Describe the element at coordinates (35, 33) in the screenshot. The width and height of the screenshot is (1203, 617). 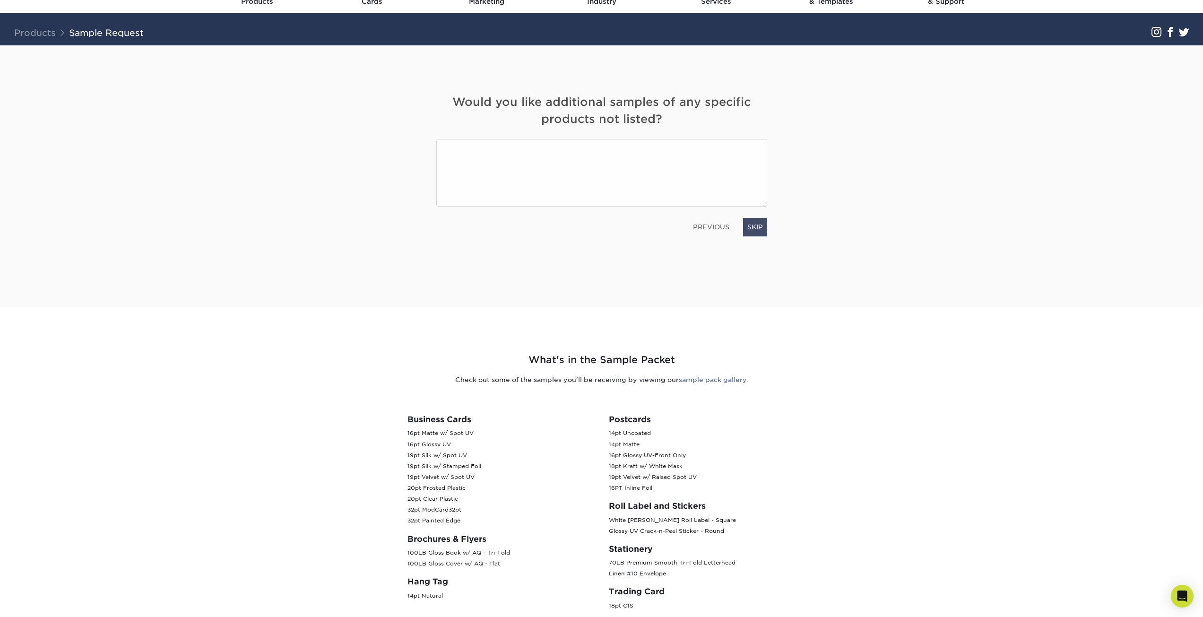
I see `a: Products` at that location.